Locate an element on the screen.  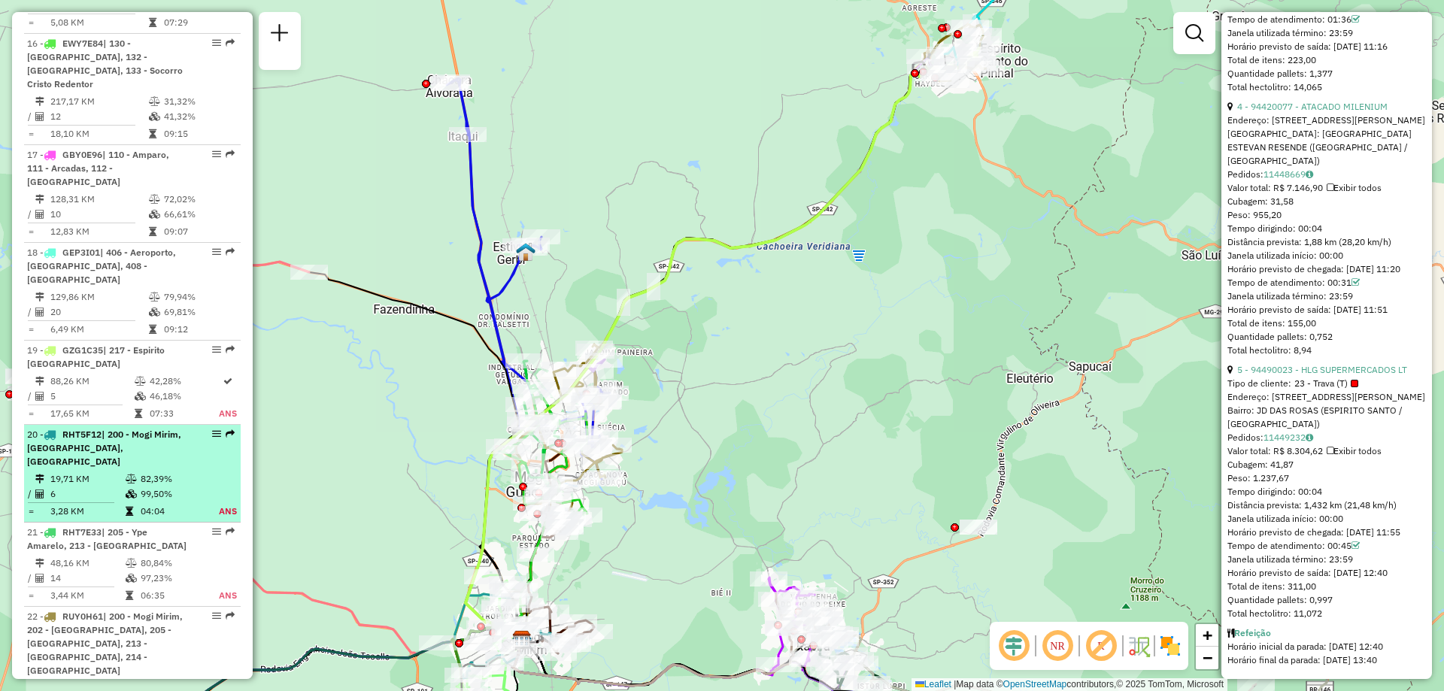
span: 23 - Trava (T) is located at coordinates (1326, 384).